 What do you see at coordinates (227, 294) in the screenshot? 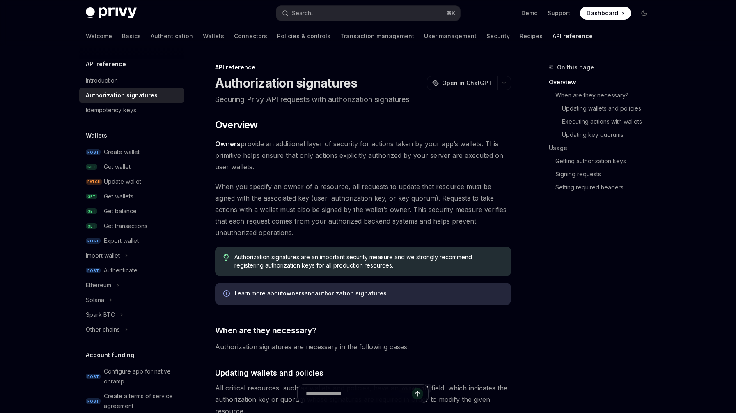
I see `svg: Info` at bounding box center [227, 294].